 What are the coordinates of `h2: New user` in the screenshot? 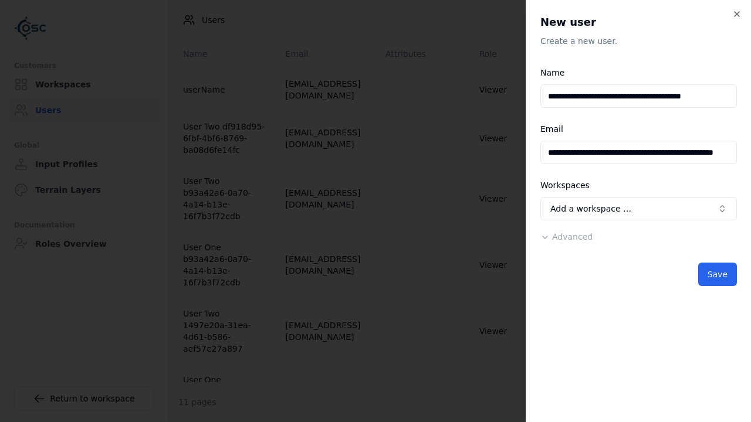 It's located at (638, 22).